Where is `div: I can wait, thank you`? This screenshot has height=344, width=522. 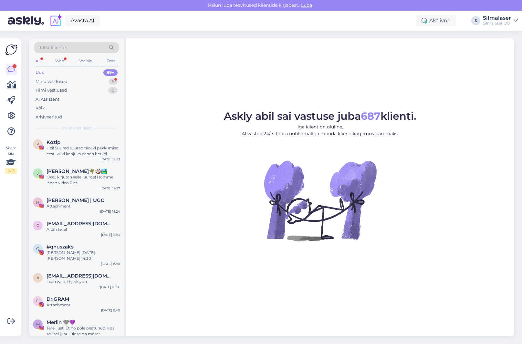
div: I can wait, thank you is located at coordinates (83, 282).